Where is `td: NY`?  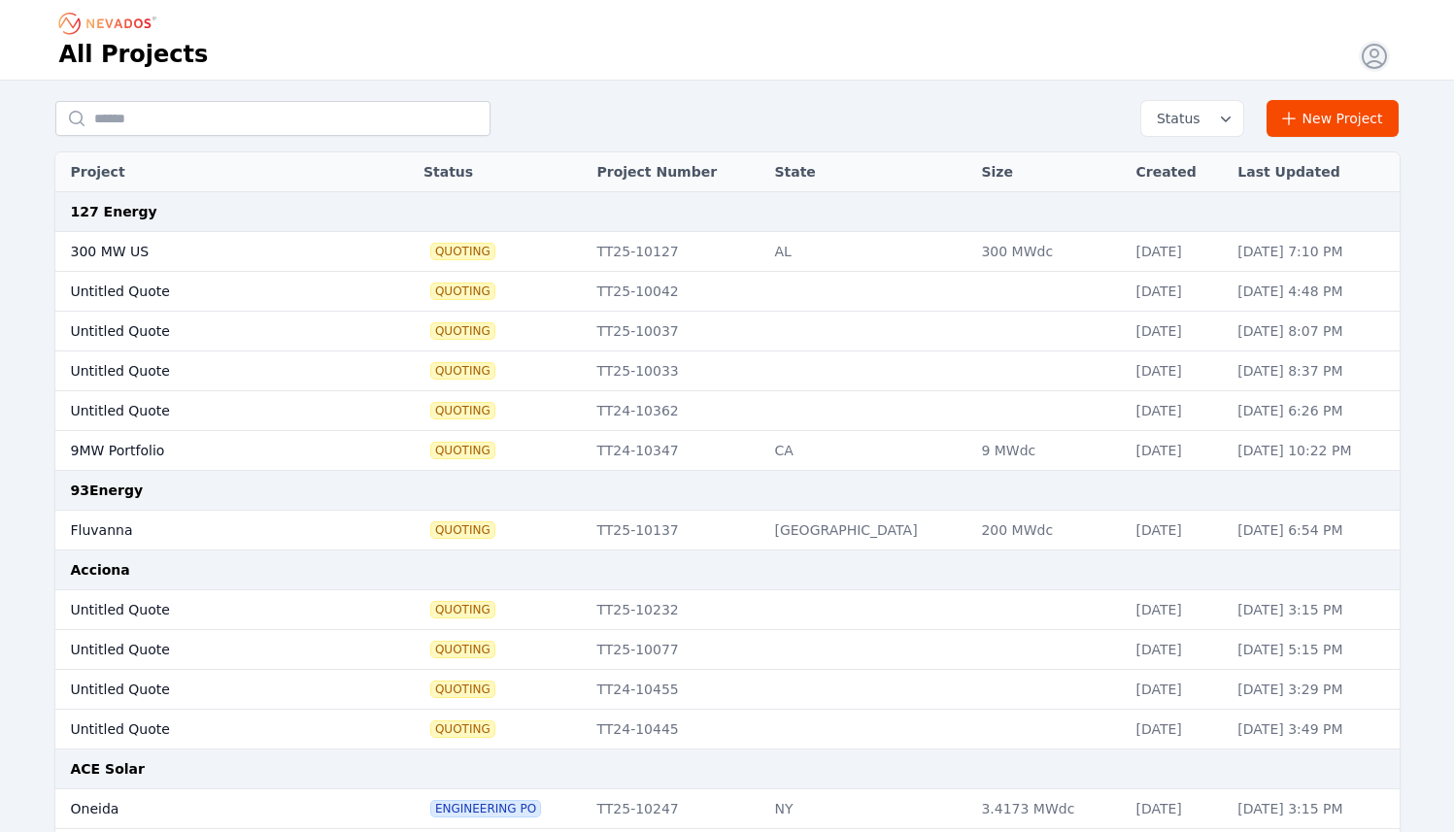 td: NY is located at coordinates (867, 809).